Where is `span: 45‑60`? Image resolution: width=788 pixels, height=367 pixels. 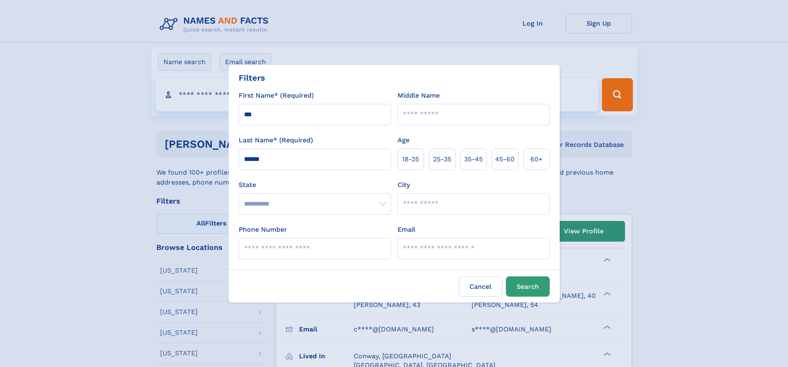 span: 45‑60 is located at coordinates (504, 159).